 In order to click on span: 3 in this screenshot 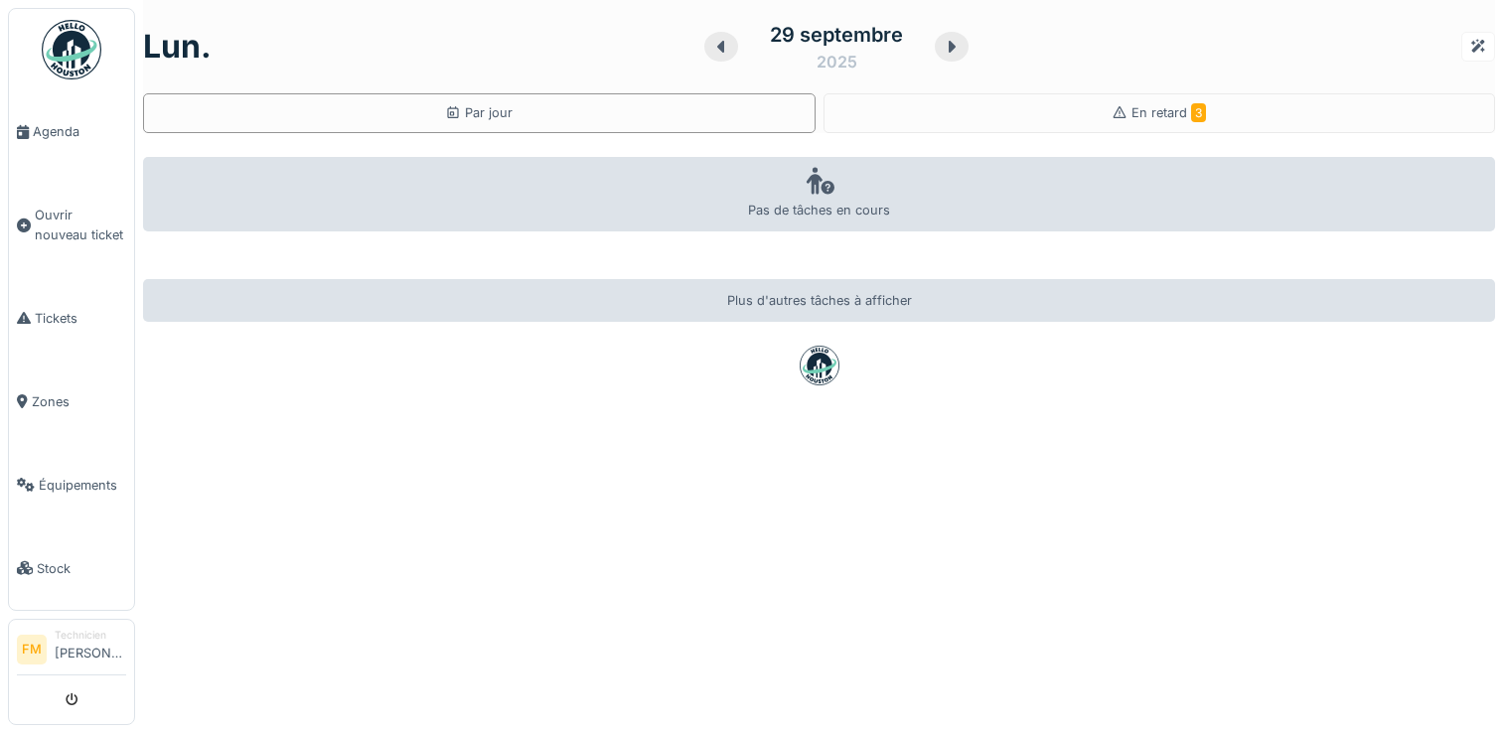, I will do `click(1198, 112)`.